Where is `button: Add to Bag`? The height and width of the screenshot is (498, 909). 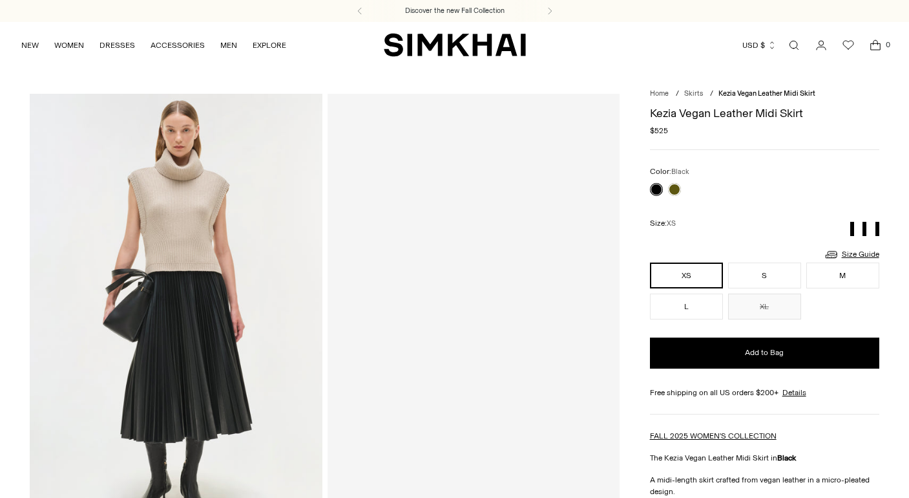 button: Add to Bag is located at coordinates (765, 353).